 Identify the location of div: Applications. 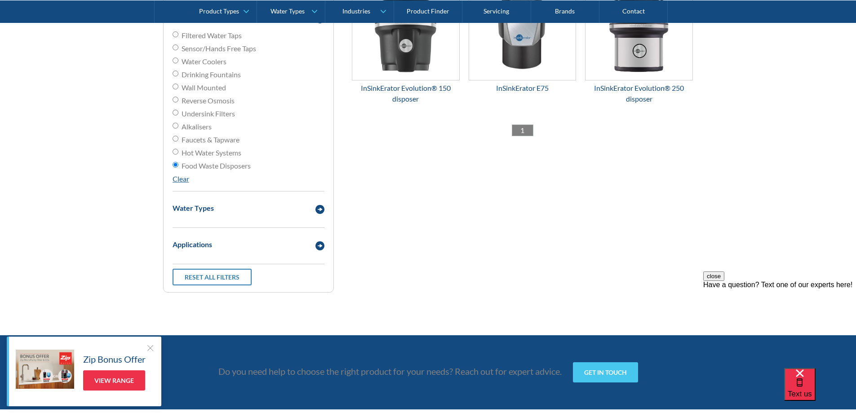
(192, 245).